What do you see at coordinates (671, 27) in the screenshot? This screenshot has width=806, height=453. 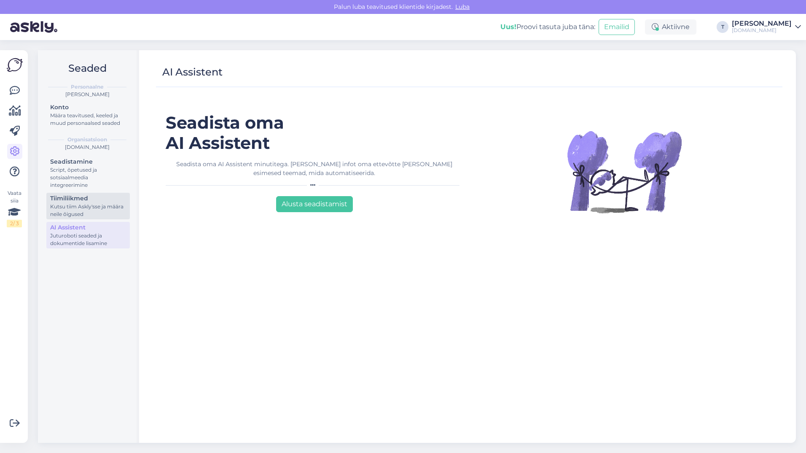 I see `div: Aktiivne` at bounding box center [671, 27].